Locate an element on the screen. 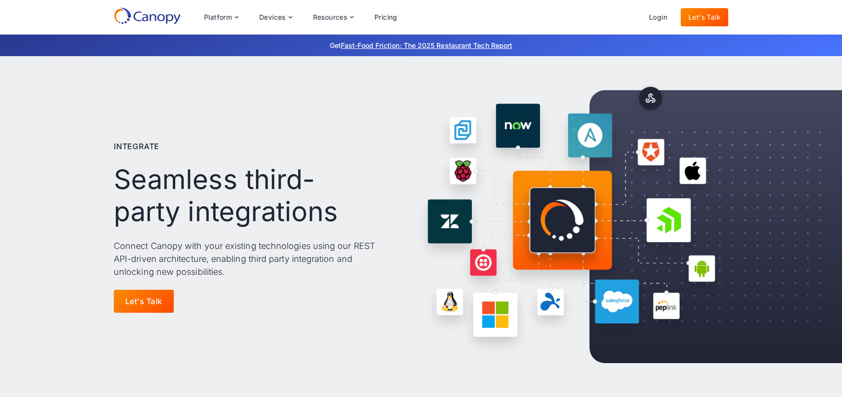  p: Connect Canopy with your existing technologies using our REST API-driven architecture, enabling t... is located at coordinates (246, 259).